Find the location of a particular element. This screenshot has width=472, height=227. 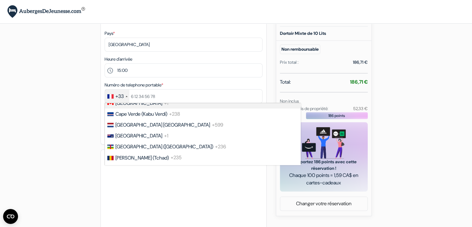

span: Total: is located at coordinates (285, 82).